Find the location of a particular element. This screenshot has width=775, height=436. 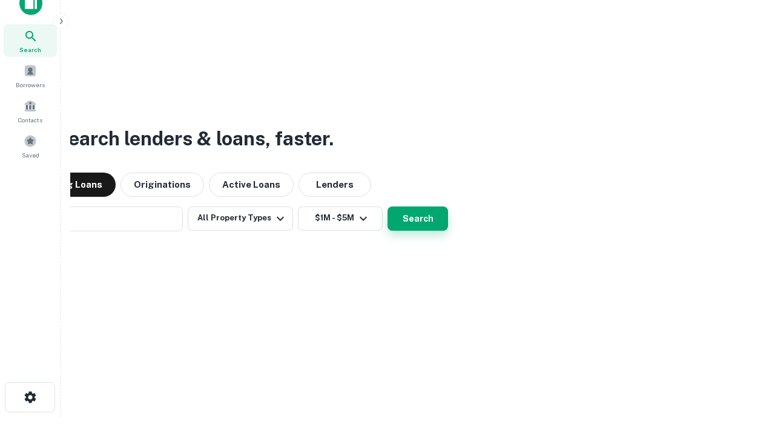

button: Search is located at coordinates (418, 219).